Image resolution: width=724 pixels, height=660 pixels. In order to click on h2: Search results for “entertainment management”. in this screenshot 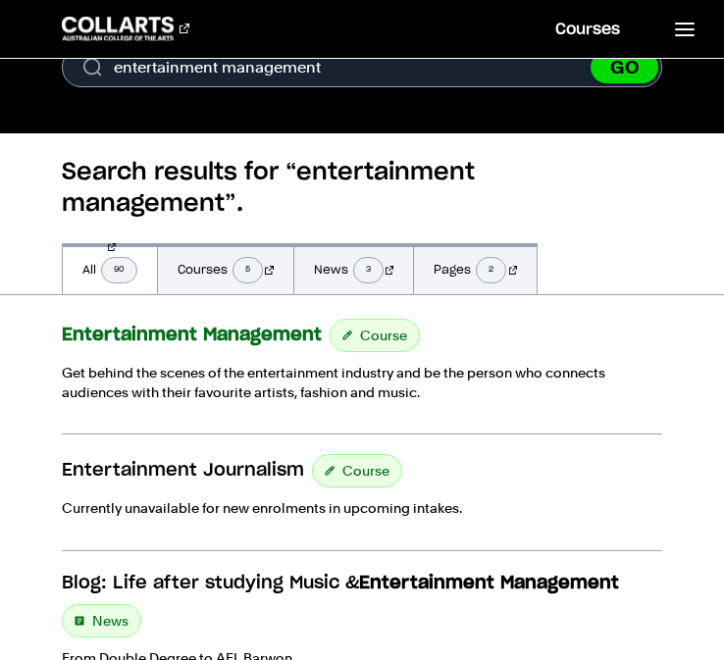, I will do `click(362, 188)`.